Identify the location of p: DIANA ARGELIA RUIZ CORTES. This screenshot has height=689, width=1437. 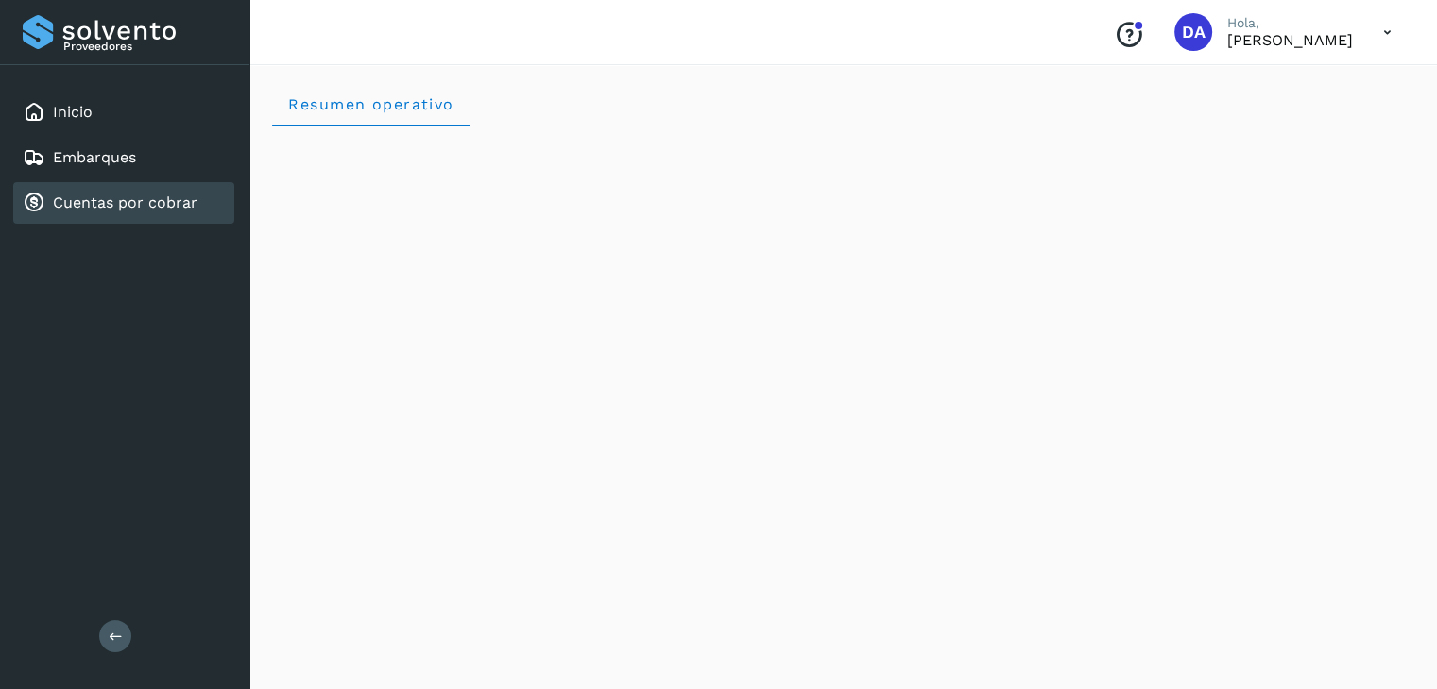
(1289, 40).